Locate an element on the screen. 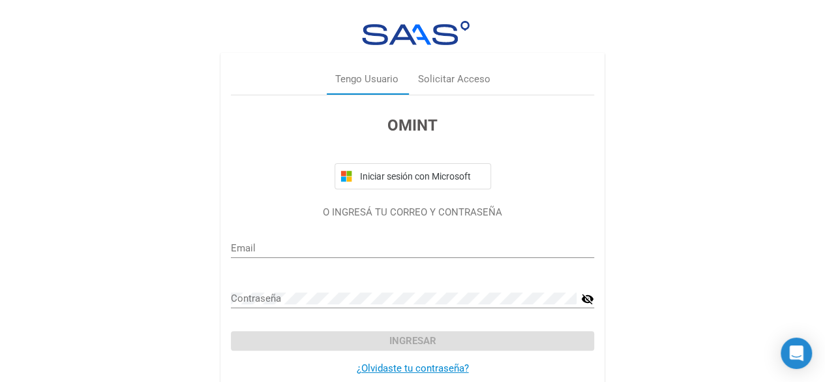  div: Tengo Usuario is located at coordinates (367, 79).